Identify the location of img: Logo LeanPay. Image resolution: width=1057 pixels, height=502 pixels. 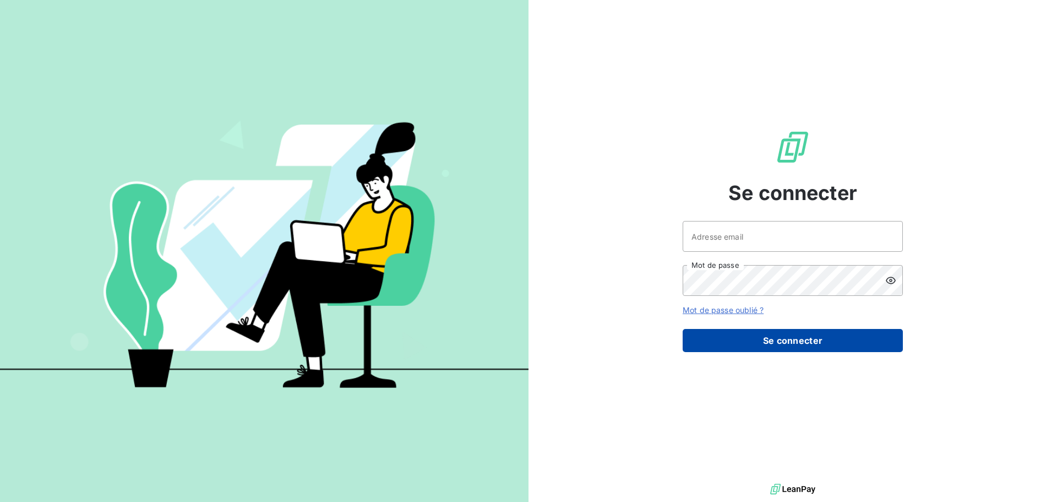
(793, 147).